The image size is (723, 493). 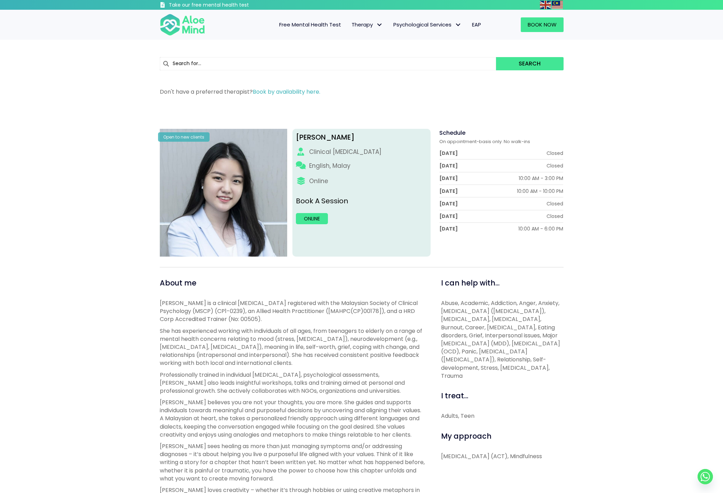 What do you see at coordinates (380, 25) in the screenshot?
I see `span: Therapy: submenu` at bounding box center [380, 25].